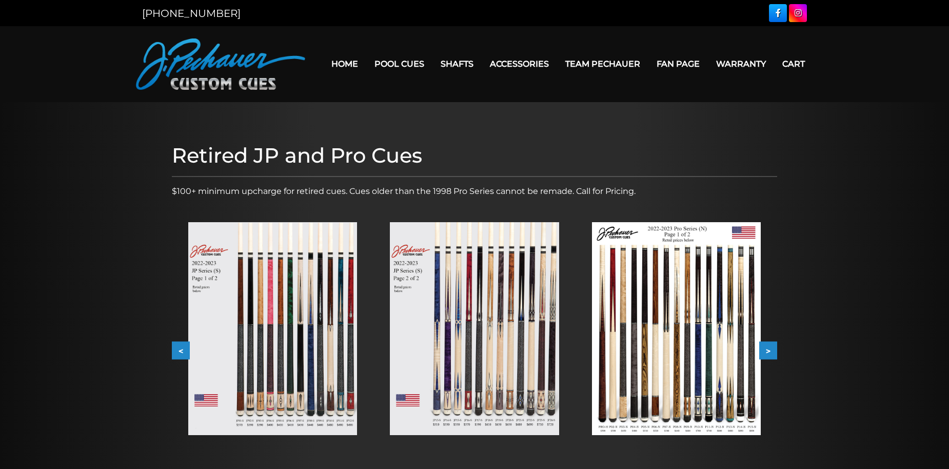  I want to click on a: Accessories, so click(519, 64).